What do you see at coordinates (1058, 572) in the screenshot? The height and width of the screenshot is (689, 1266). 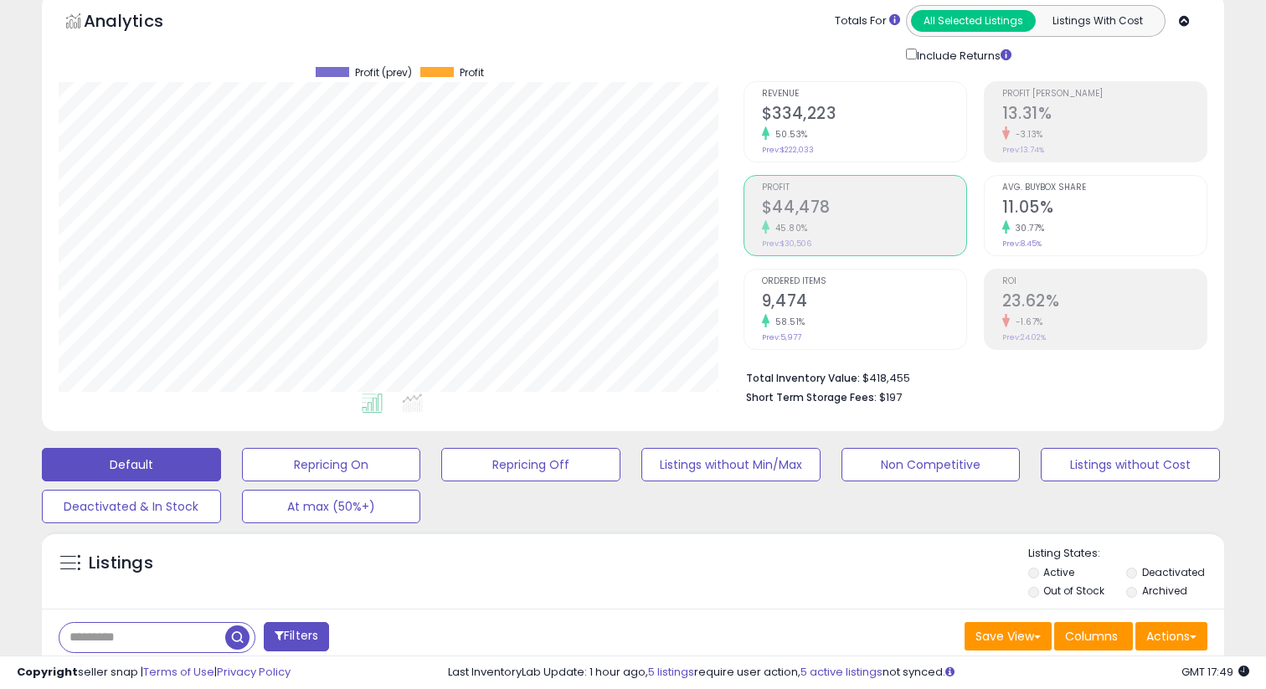 I see `label: Active` at bounding box center [1058, 572].